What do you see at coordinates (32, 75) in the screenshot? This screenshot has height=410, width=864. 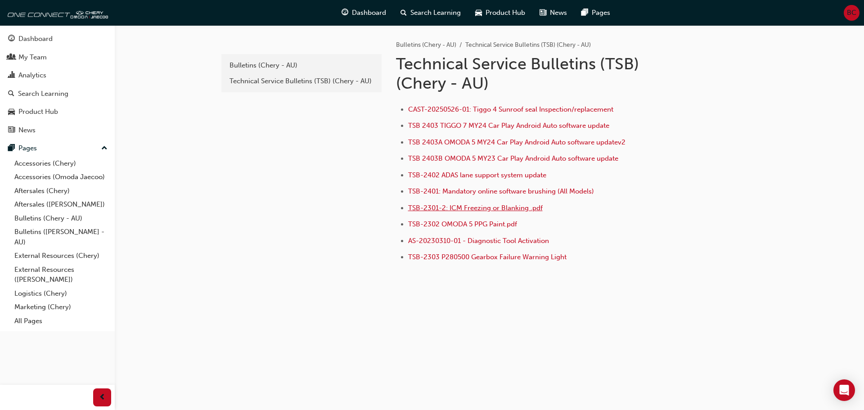 I see `div: Analytics` at bounding box center [32, 75].